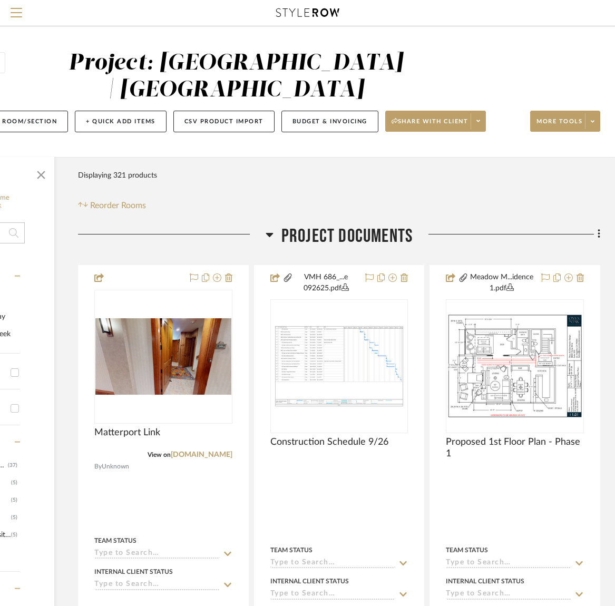 The width and height of the screenshot is (615, 606). I want to click on button: Share with client, so click(436, 121).